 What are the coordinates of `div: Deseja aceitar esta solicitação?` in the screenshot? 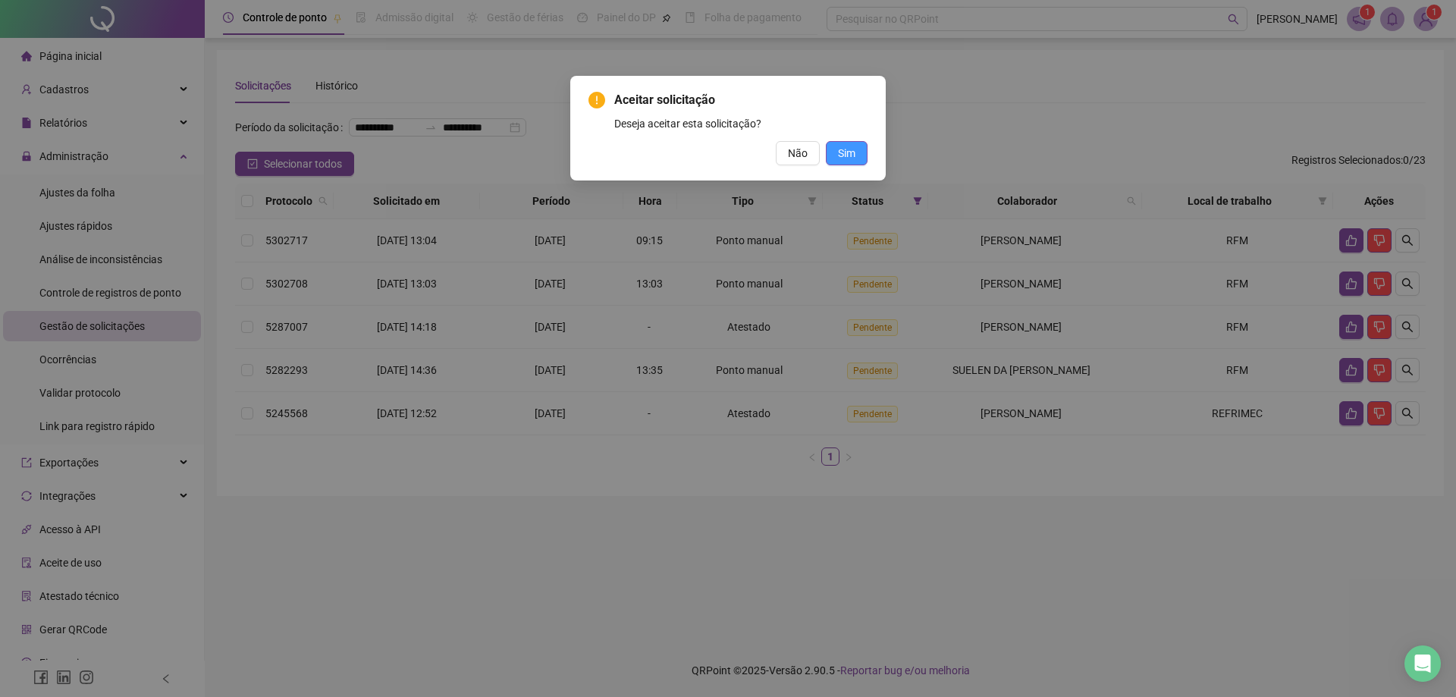 It's located at (741, 124).